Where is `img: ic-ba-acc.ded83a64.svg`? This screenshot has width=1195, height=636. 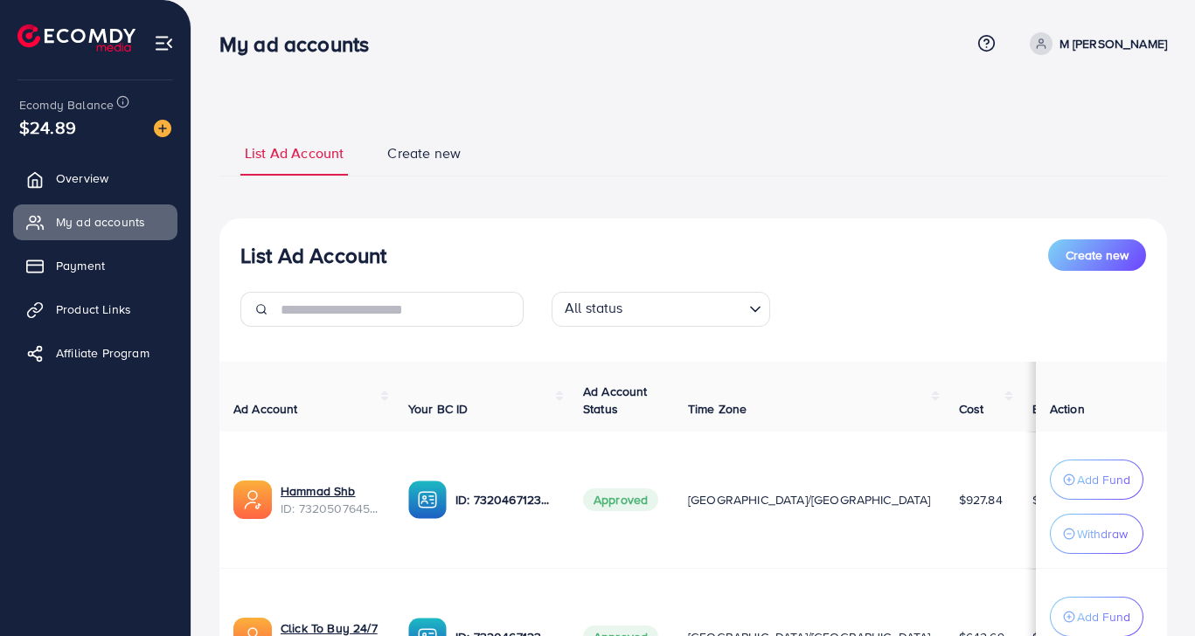
img: ic-ba-acc.ded83a64.svg is located at coordinates (428, 500).